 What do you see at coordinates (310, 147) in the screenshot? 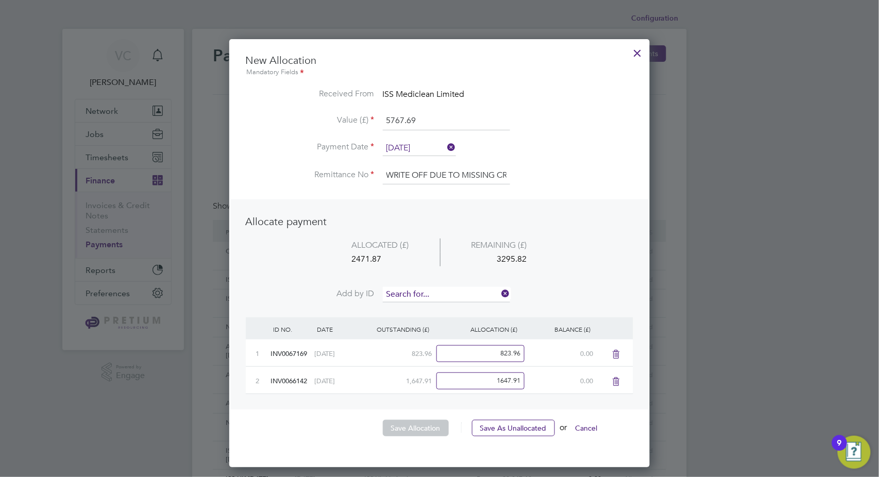
I see `label: Payment Date` at bounding box center [310, 147].